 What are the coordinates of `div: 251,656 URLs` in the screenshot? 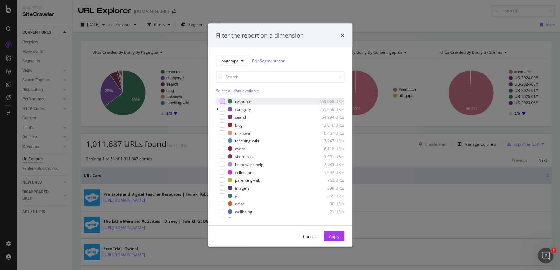 It's located at (329, 109).